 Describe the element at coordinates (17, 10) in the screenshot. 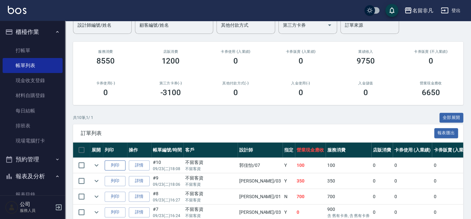

I see `img: Logo` at that location.